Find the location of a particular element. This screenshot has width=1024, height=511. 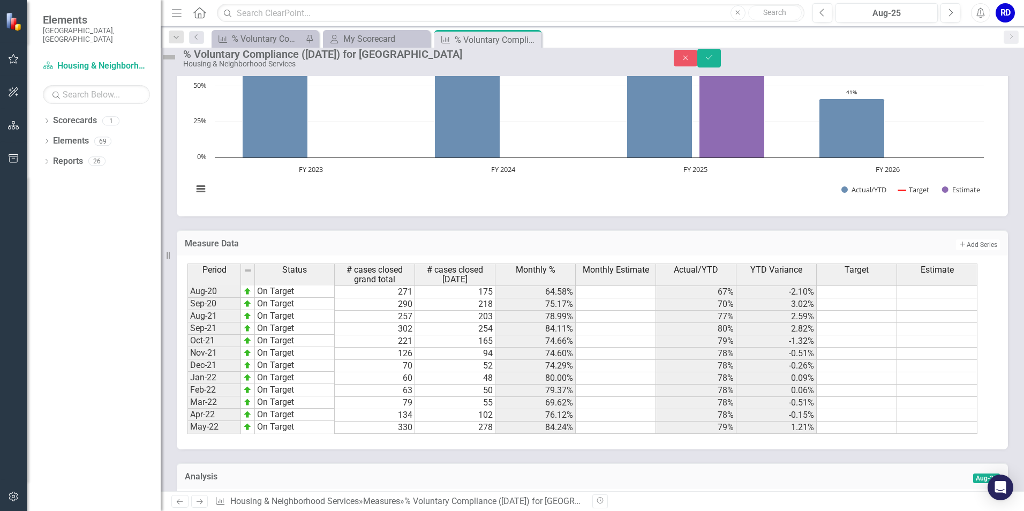

span: Period is located at coordinates (214, 270).